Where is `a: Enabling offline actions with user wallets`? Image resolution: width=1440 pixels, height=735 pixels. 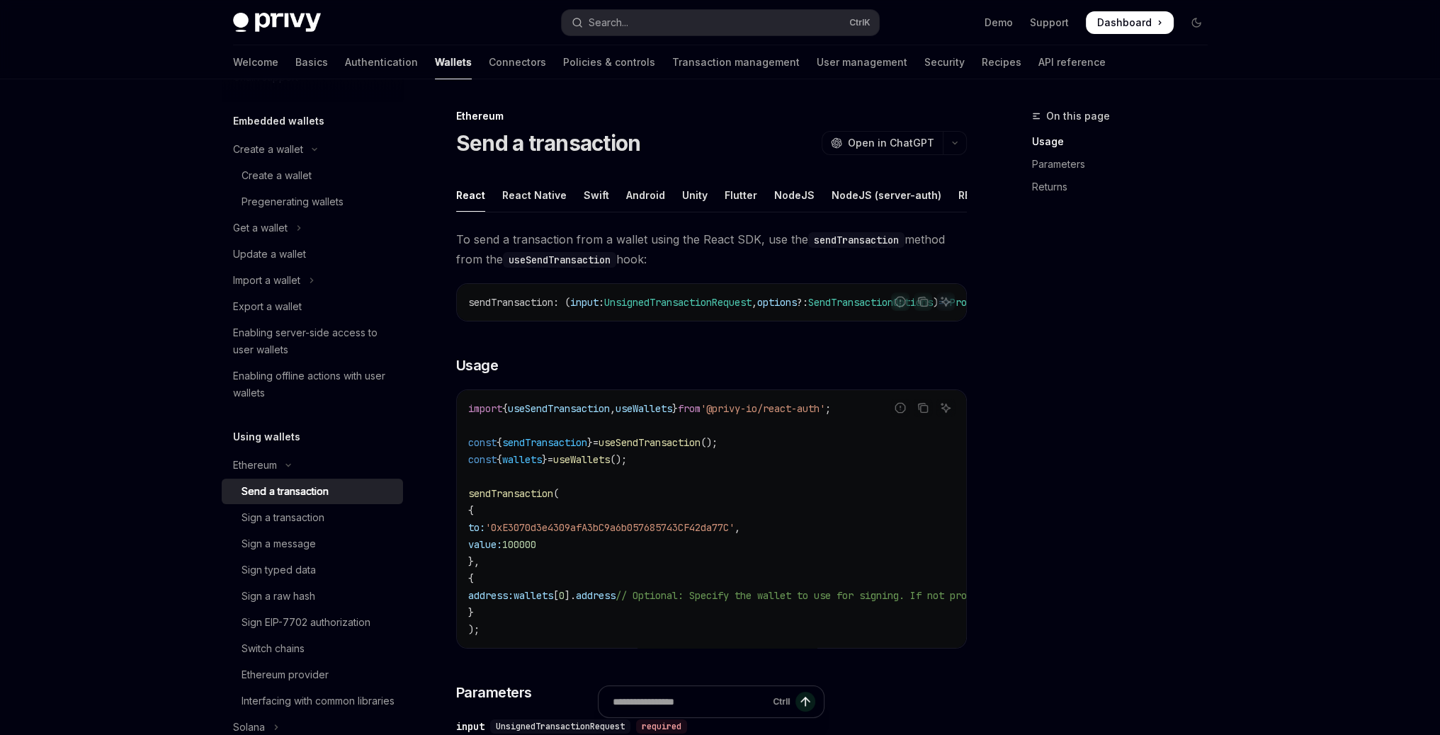 a: Enabling offline actions with user wallets is located at coordinates (312, 385).